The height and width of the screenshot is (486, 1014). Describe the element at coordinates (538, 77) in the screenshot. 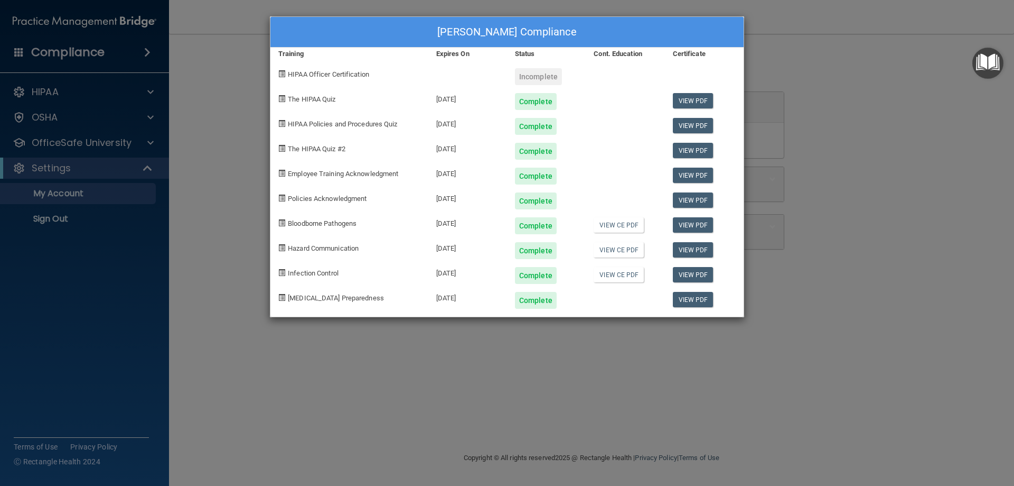

I see `div: Incomplete` at that location.